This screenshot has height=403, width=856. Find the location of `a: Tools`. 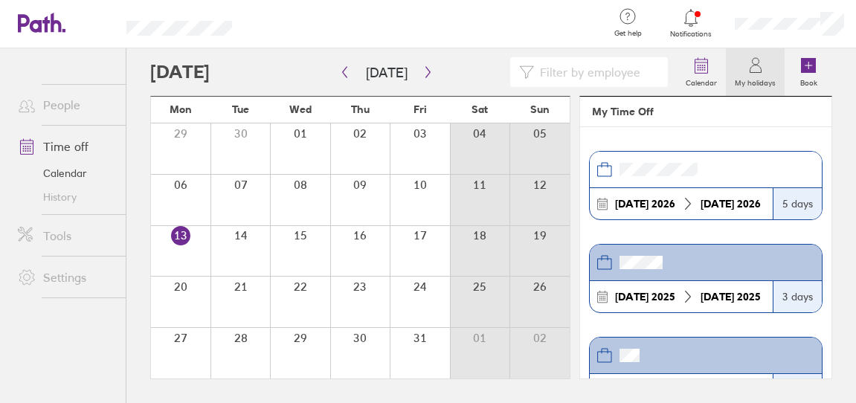

a: Tools is located at coordinates (65, 236).